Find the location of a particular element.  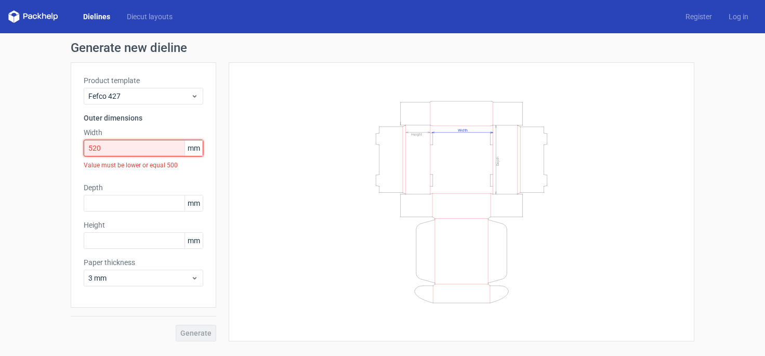

a: Register is located at coordinates (698, 17).